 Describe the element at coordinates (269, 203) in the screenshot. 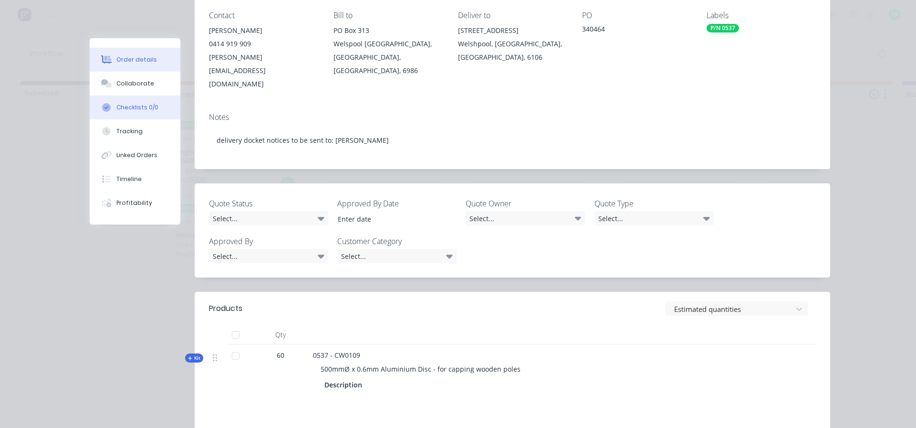

I see `label: Quote Status` at that location.